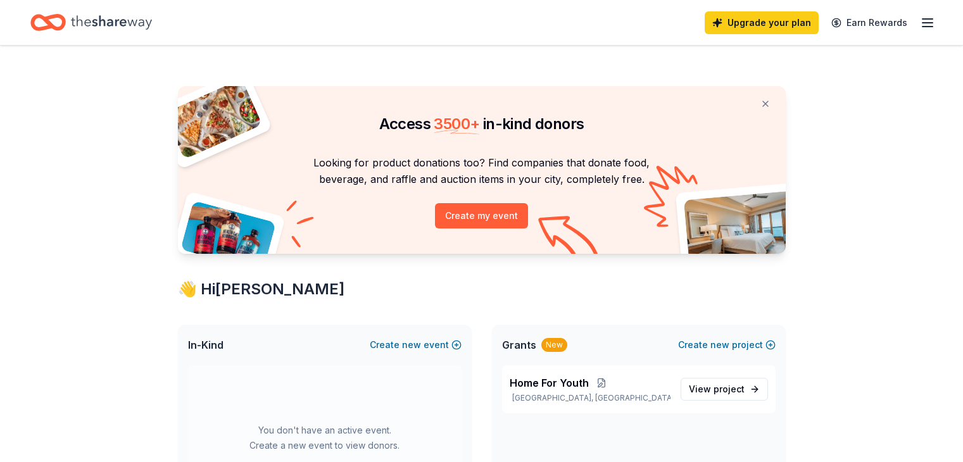  I want to click on div: New, so click(554, 345).